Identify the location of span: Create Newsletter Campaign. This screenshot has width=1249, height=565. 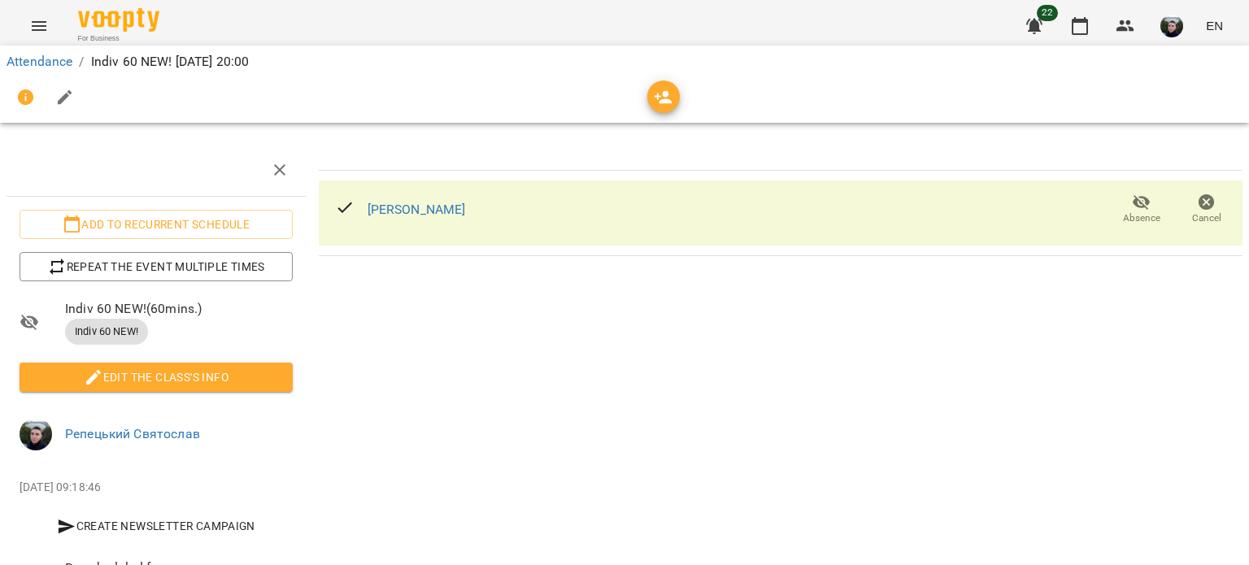
(156, 526).